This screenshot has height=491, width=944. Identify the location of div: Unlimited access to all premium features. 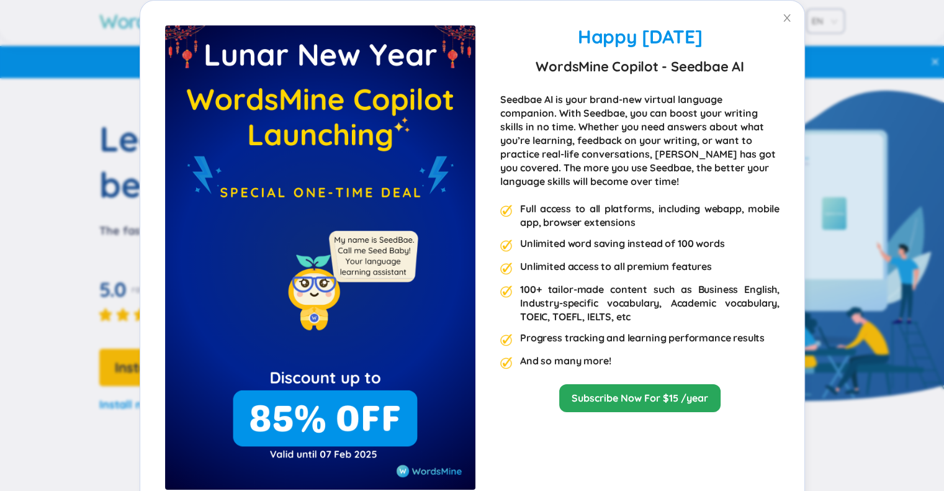
(616, 267).